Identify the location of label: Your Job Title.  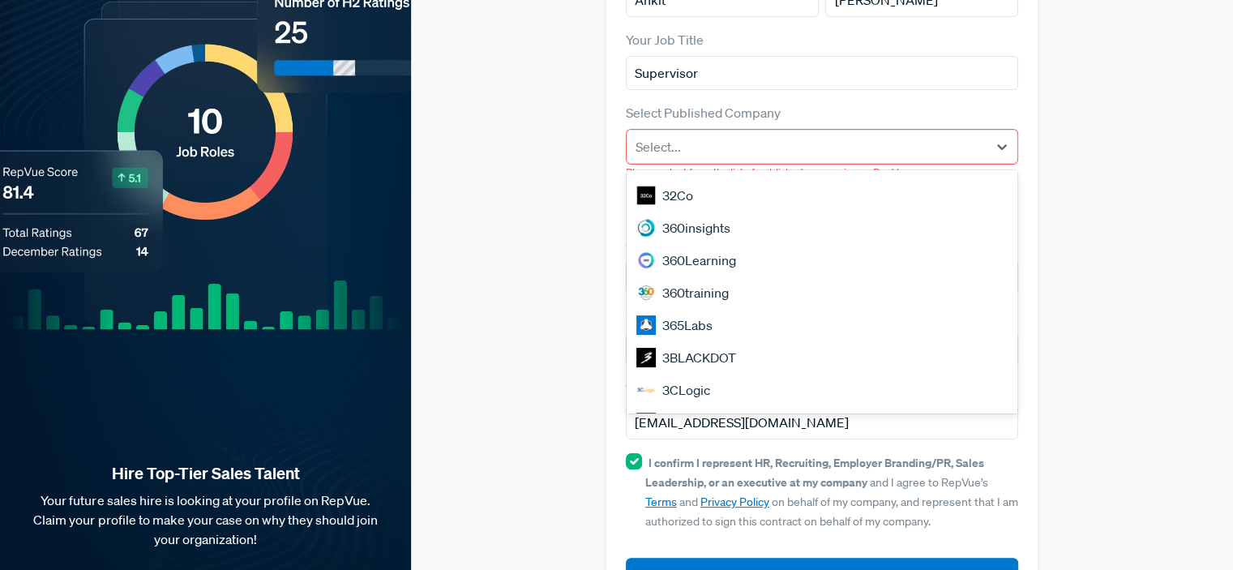
(665, 40).